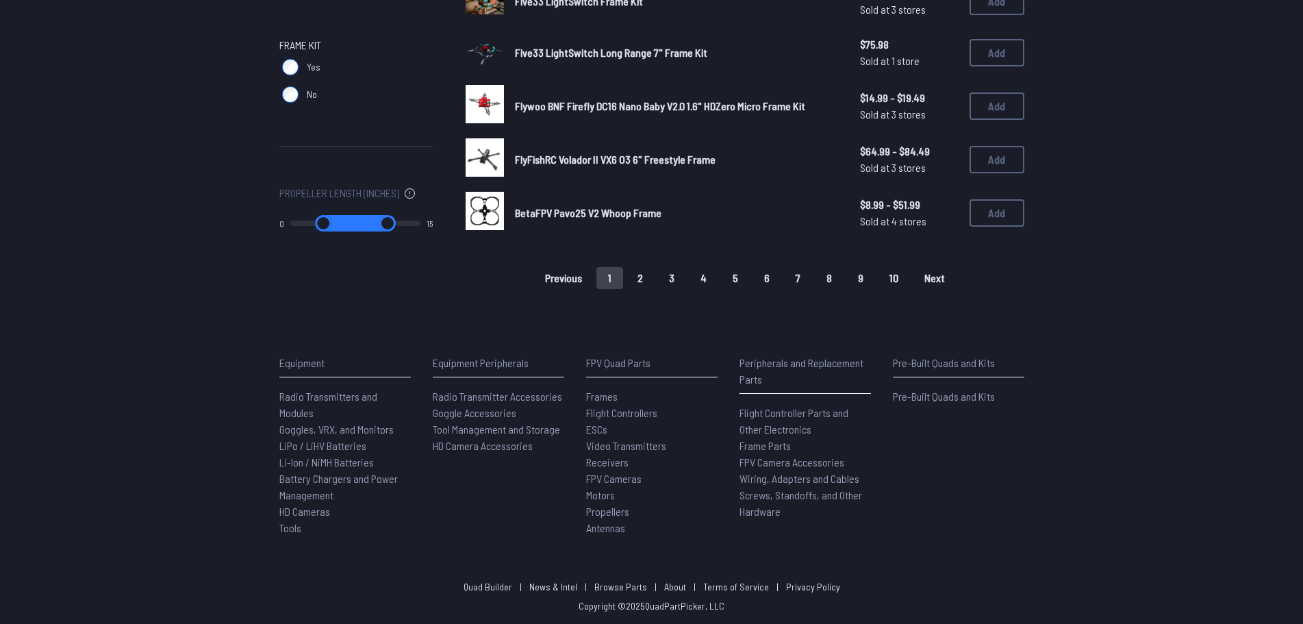 The height and width of the screenshot is (624, 1303). Describe the element at coordinates (703, 278) in the screenshot. I see `button: 4` at that location.